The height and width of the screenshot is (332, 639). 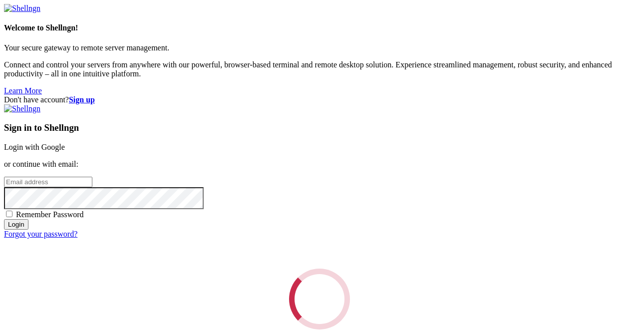 I want to click on p: Connect and control your servers from anywhere with our powerful, browser-based terminal and remo..., so click(x=320, y=69).